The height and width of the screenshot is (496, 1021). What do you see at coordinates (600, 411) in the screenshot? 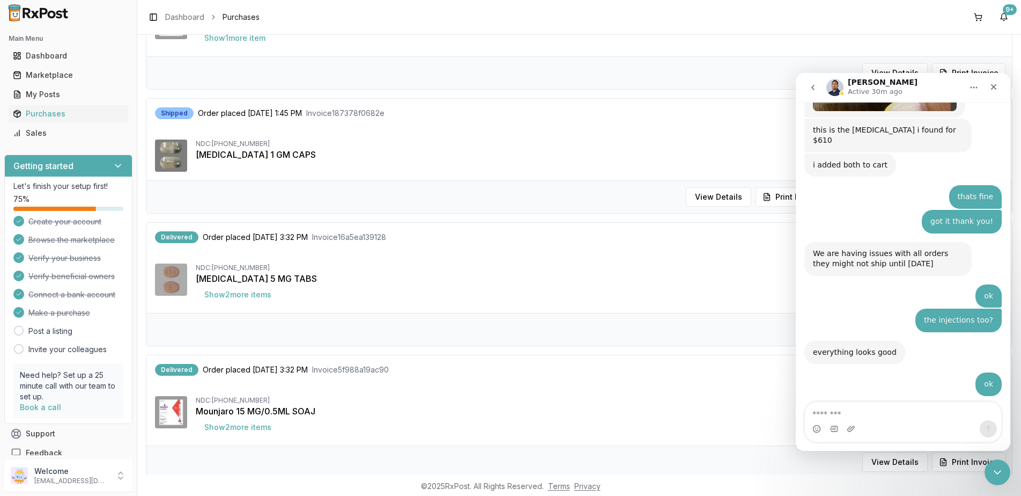
I see `div: Mounjaro 15 MG/0.5ML SOAJ` at bounding box center [600, 411].